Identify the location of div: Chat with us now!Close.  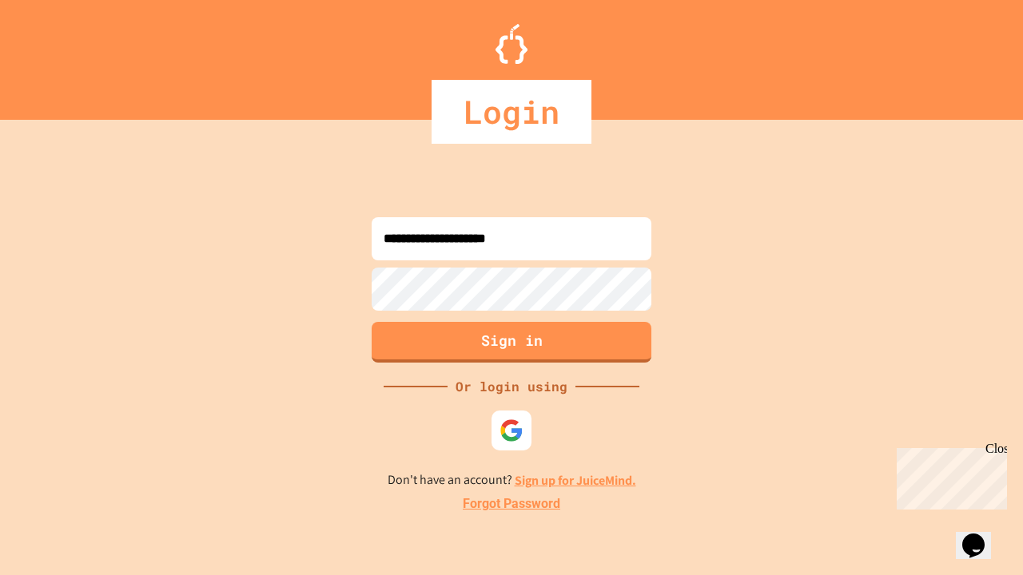
(58, 54).